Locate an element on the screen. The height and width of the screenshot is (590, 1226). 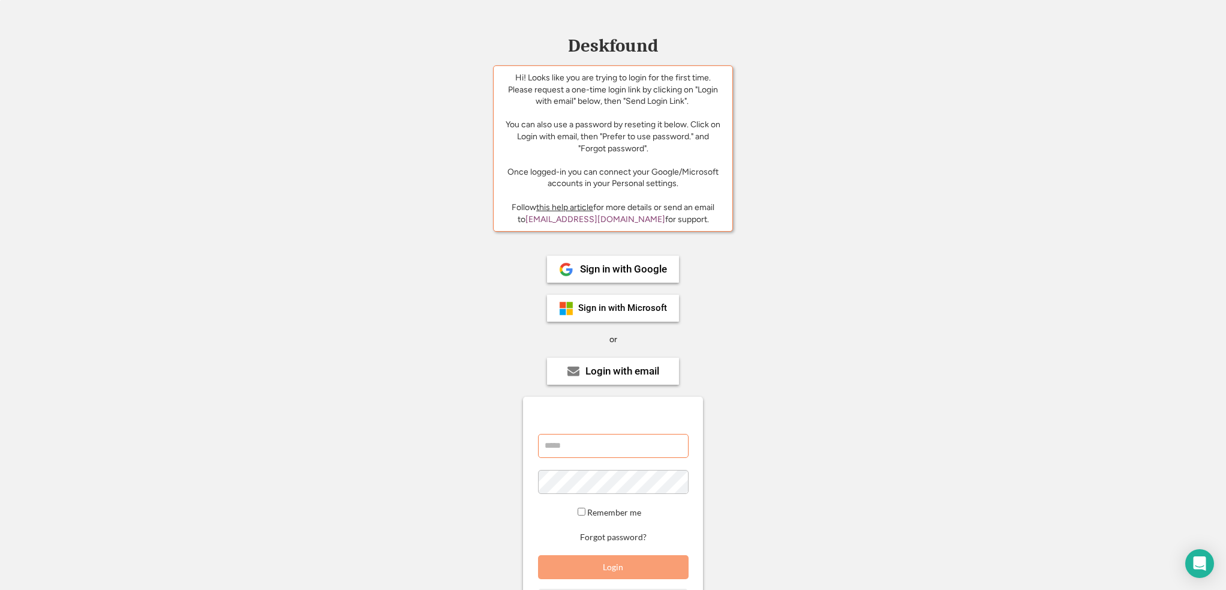
div: Sign in with Microsoft is located at coordinates (622, 308).